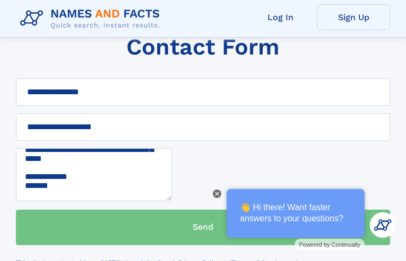  What do you see at coordinates (382, 225) in the screenshot?
I see `img: Kevin` at bounding box center [382, 225].